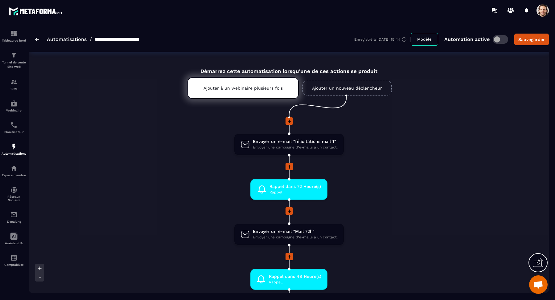 This screenshot has height=300, width=555. I want to click on a: Assistant IA, so click(14, 239).